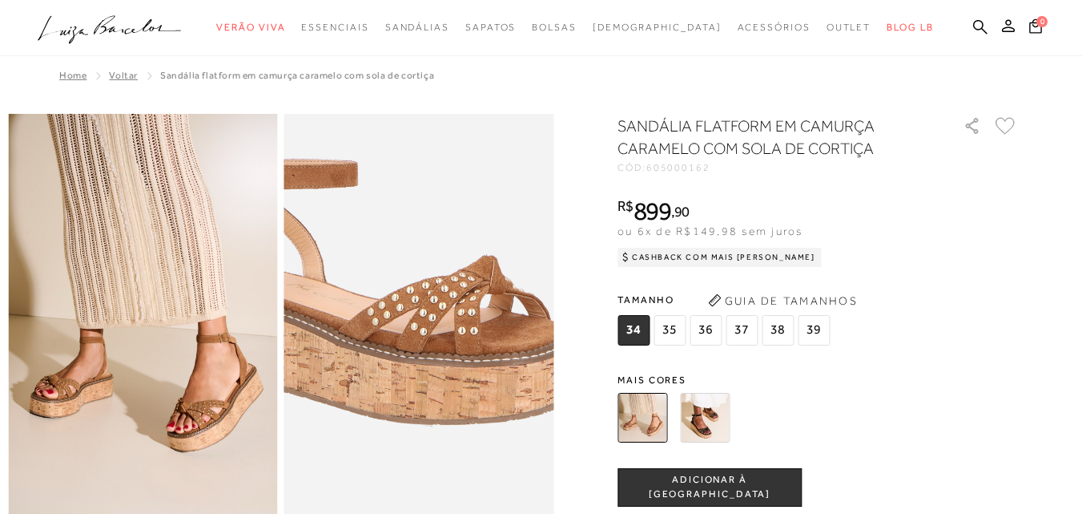 This screenshot has width=1082, height=514. What do you see at coordinates (682, 211) in the screenshot?
I see `span: 90` at bounding box center [682, 211].